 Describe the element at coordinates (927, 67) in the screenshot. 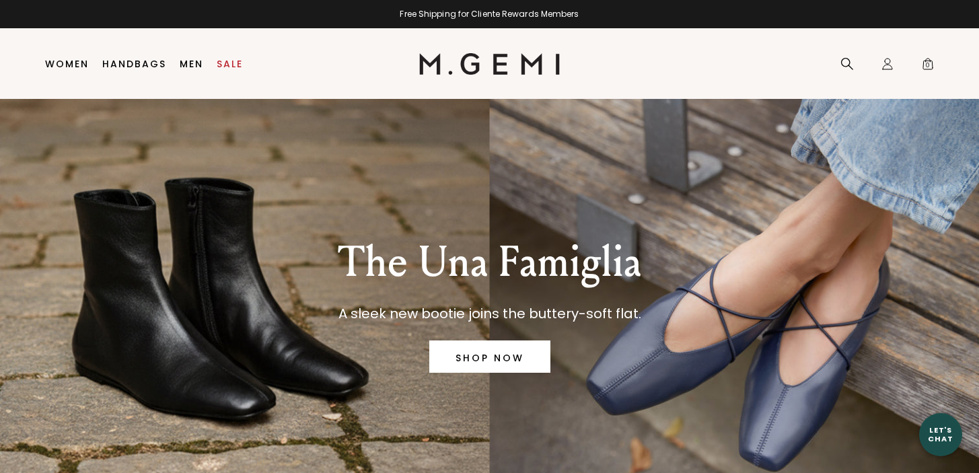

I see `span: 0` at that location.